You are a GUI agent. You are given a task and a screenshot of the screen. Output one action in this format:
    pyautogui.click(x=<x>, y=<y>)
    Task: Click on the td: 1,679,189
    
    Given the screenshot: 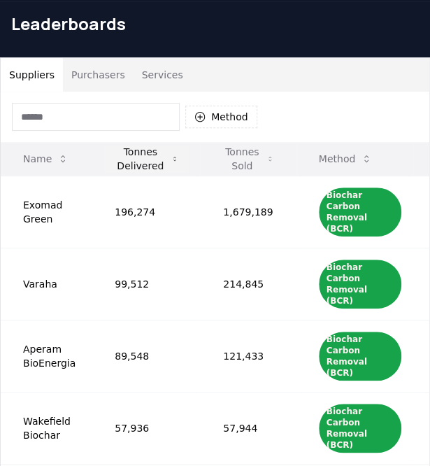 What is the action you would take?
    pyautogui.click(x=248, y=211)
    